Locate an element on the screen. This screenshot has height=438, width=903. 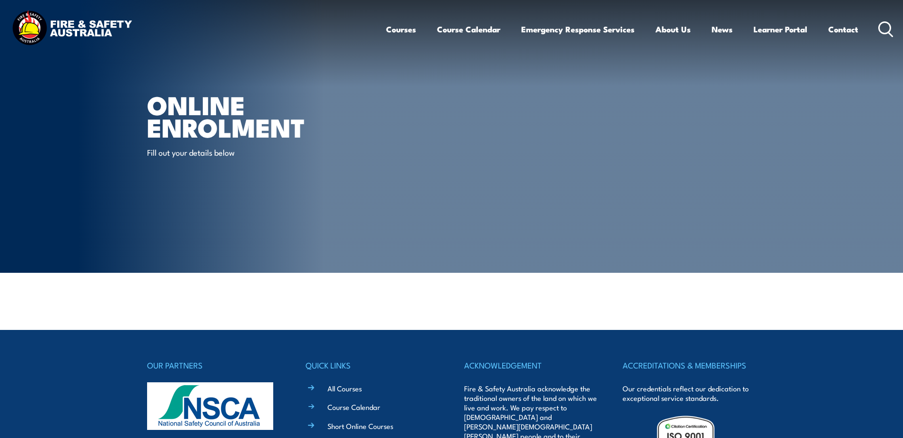
a: Learner Portal is located at coordinates (780, 29).